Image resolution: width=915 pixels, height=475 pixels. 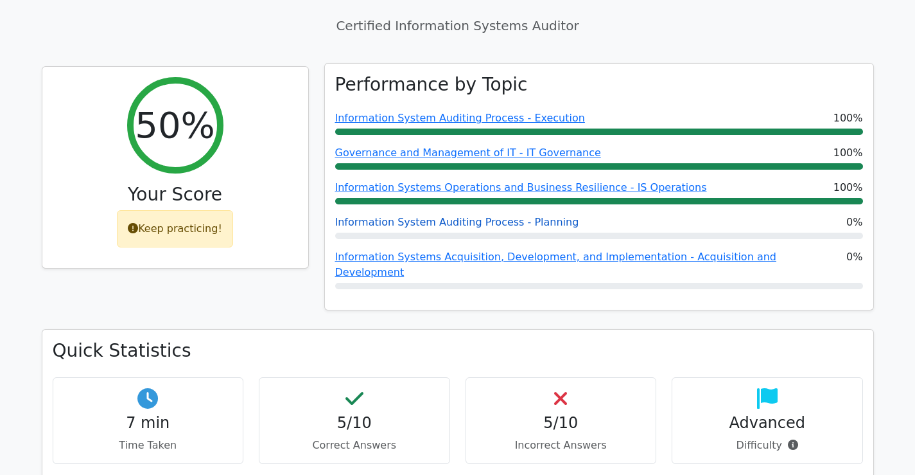 What do you see at coordinates (175, 229) in the screenshot?
I see `div: Keep practicing!` at bounding box center [175, 229].